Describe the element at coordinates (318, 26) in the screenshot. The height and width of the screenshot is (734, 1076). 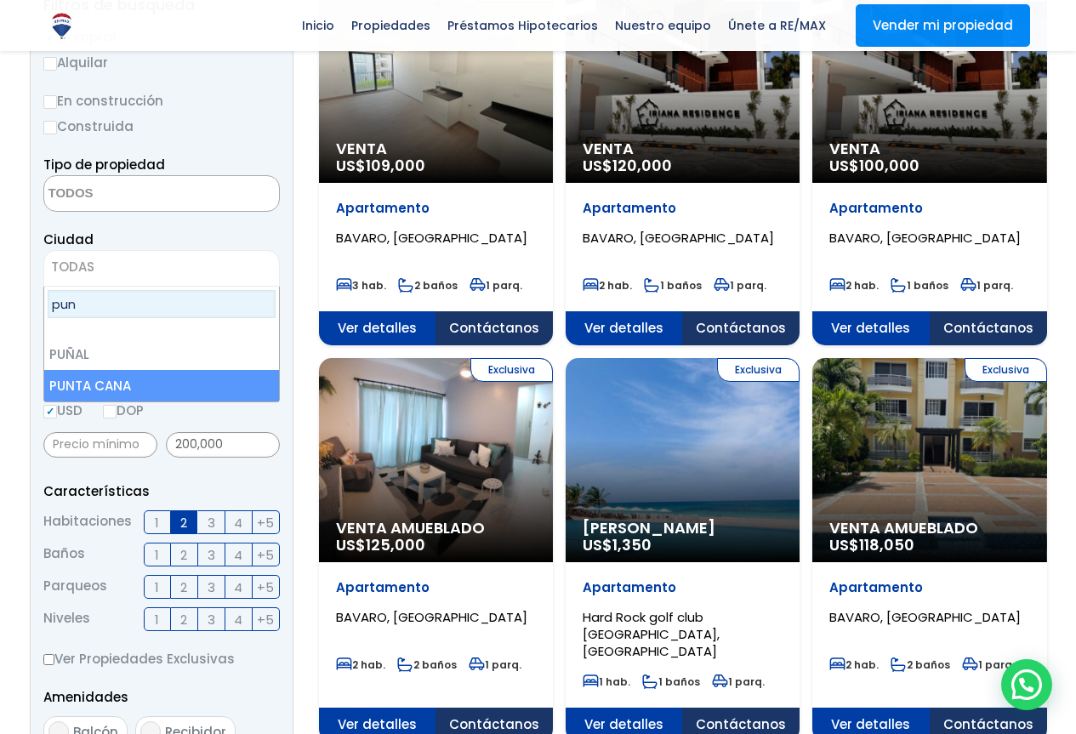
I see `span: Inicio` at that location.